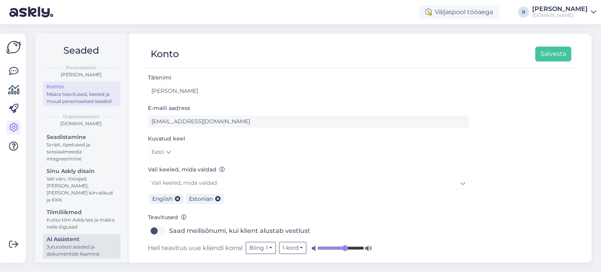 The height and width of the screenshot is (272, 601). What do you see at coordinates (82, 219) in the screenshot?
I see `a: TiimiliikmedKutsu tiim Askly'sse ja määra neile õigused` at bounding box center [82, 219].